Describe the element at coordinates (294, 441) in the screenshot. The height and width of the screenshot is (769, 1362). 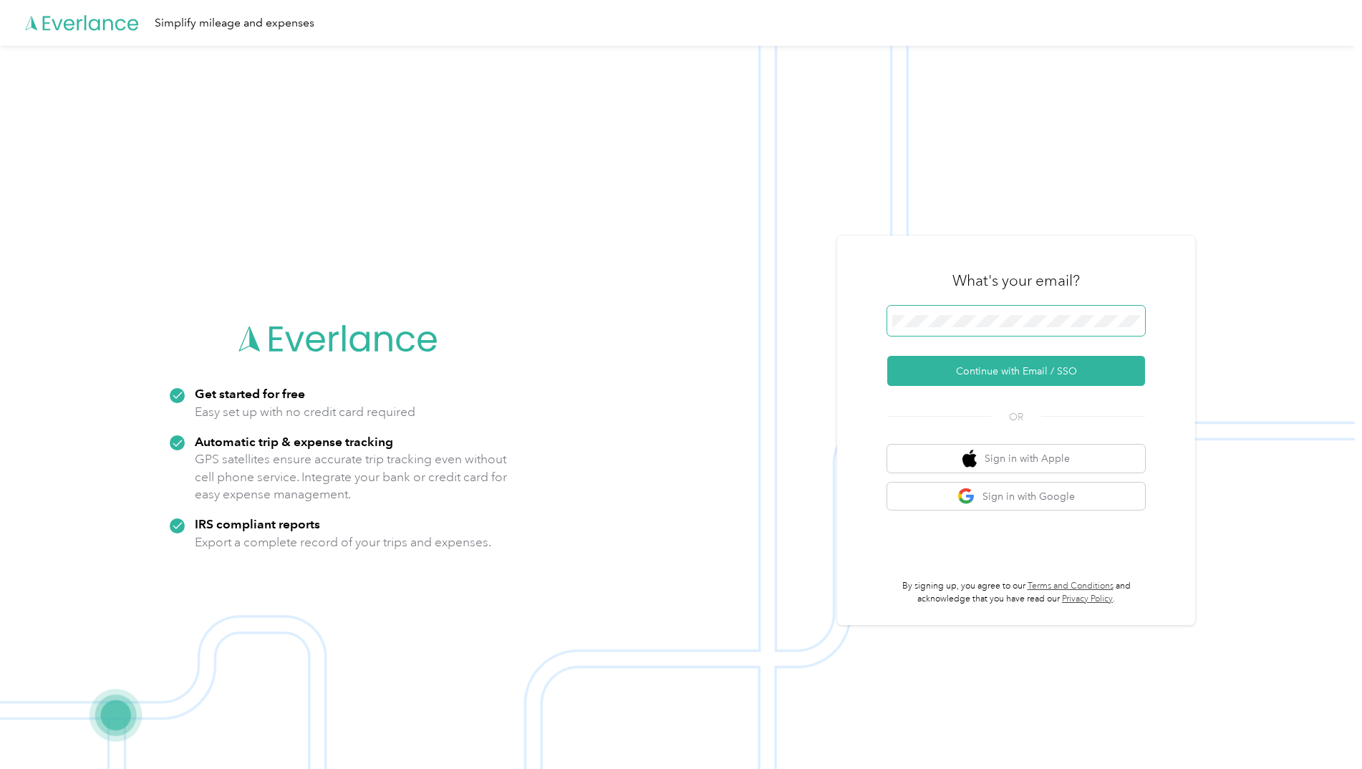
I see `strong: Automatic trip & expense tracking` at that location.